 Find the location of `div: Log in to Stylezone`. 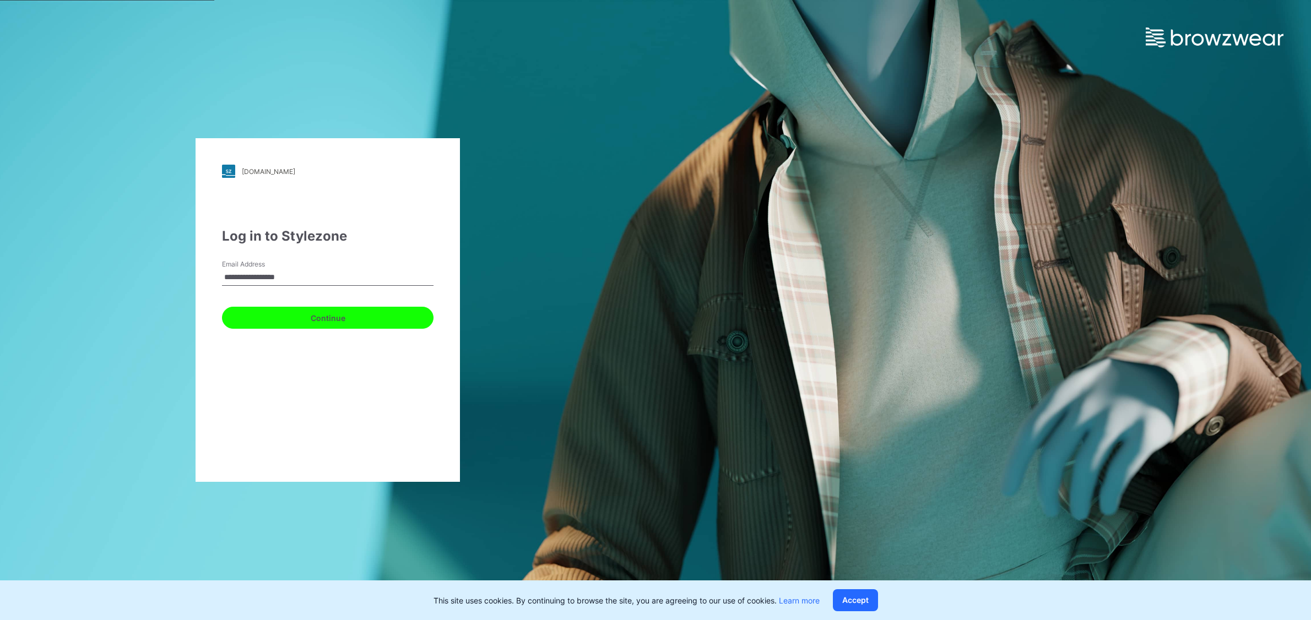

div: Log in to Stylezone is located at coordinates (328, 236).